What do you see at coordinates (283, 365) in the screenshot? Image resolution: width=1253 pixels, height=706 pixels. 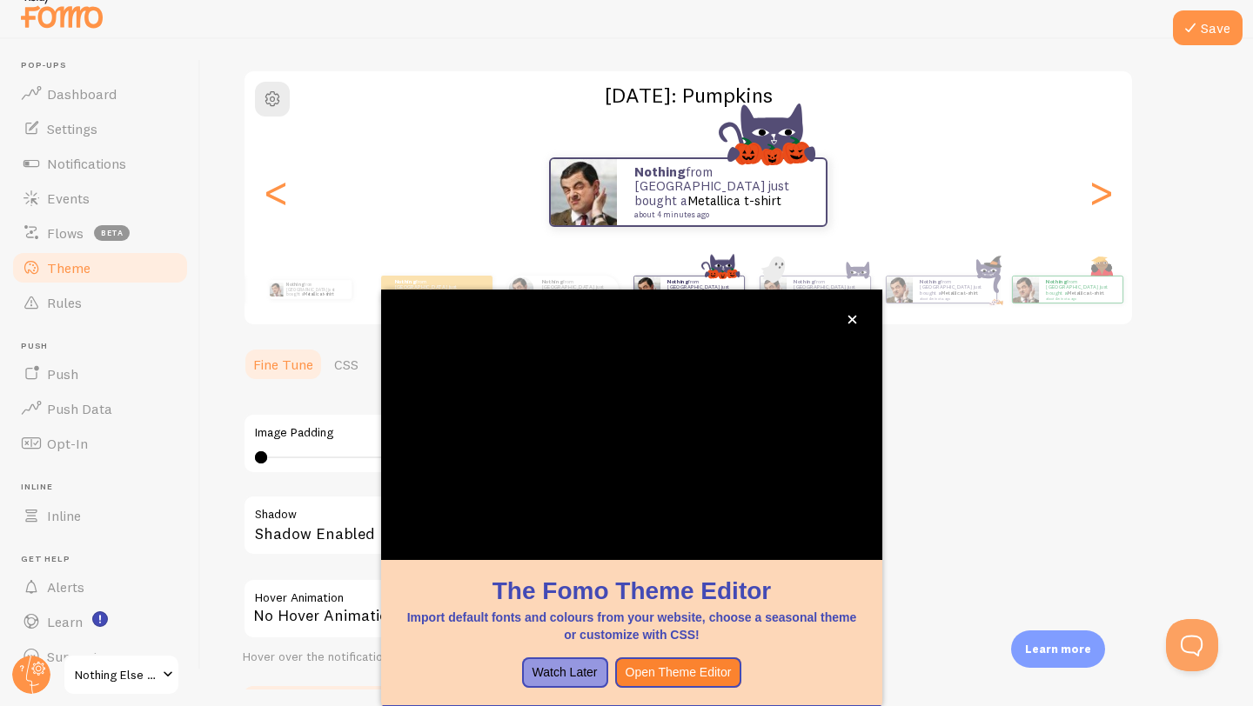 I see `a: Fine Tune` at bounding box center [283, 365].